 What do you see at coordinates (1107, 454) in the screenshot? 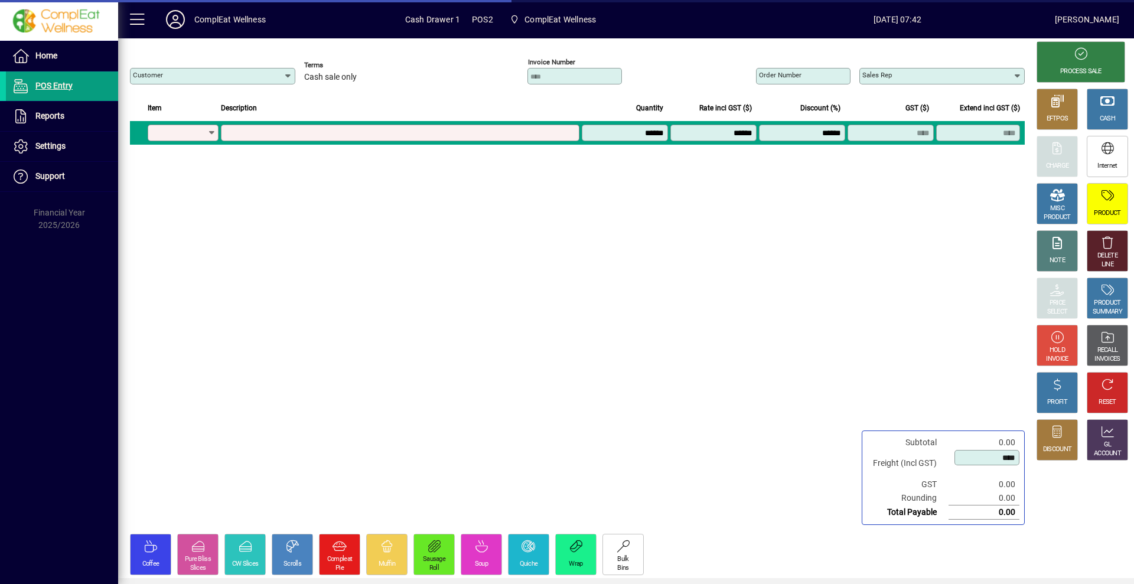
I see `div: ACCOUNT` at bounding box center [1107, 454].